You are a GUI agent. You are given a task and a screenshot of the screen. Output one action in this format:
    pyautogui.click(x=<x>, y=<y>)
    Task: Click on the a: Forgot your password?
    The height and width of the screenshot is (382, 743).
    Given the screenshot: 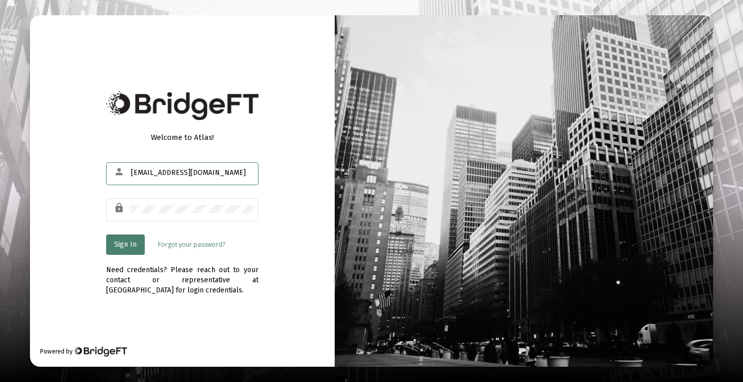 What is the action you would take?
    pyautogui.click(x=192, y=244)
    